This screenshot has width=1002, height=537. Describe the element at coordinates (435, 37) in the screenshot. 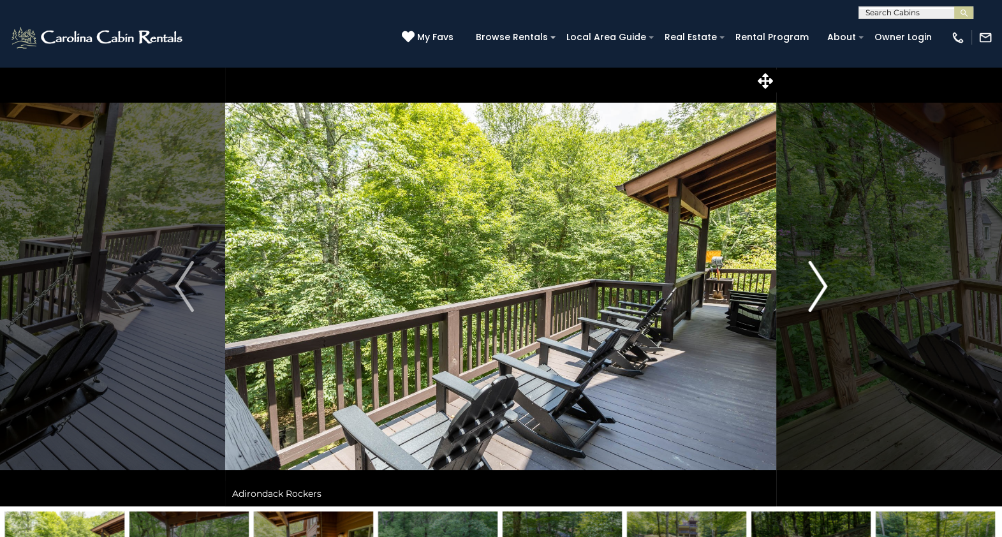

I see `span: My Favs` at that location.